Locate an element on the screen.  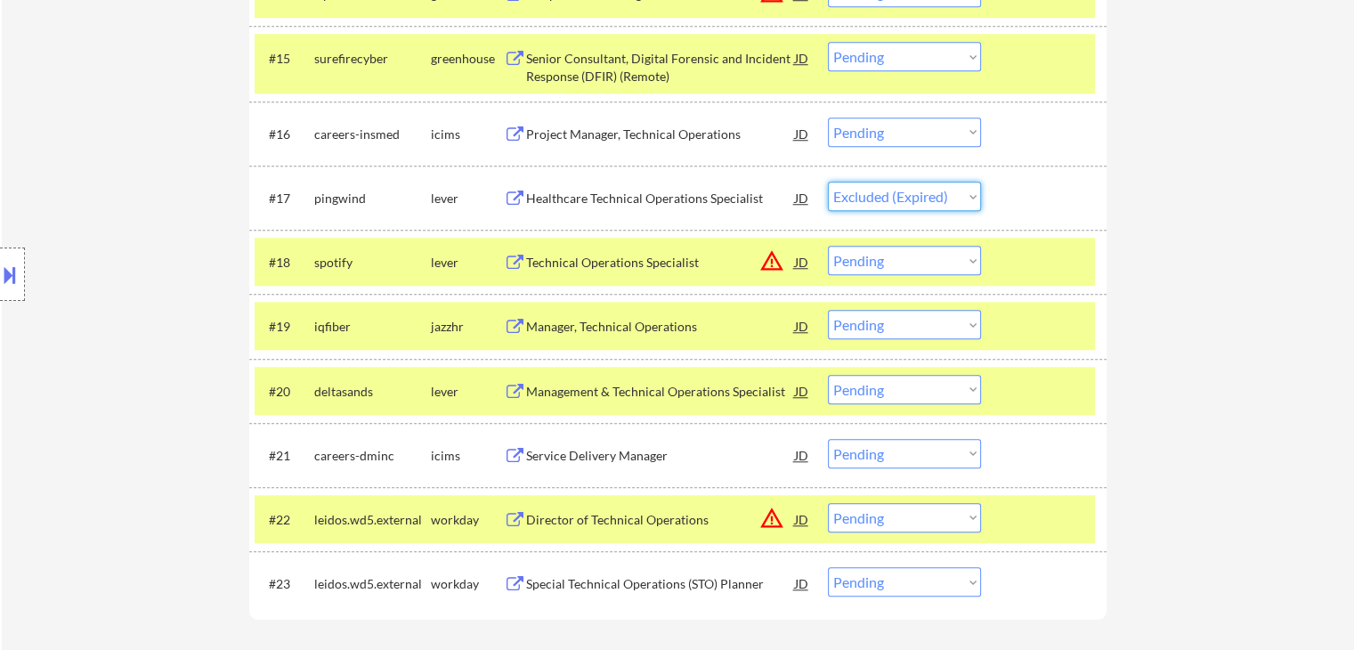
div: Management & Technical Operations Specialist is located at coordinates (660, 392).